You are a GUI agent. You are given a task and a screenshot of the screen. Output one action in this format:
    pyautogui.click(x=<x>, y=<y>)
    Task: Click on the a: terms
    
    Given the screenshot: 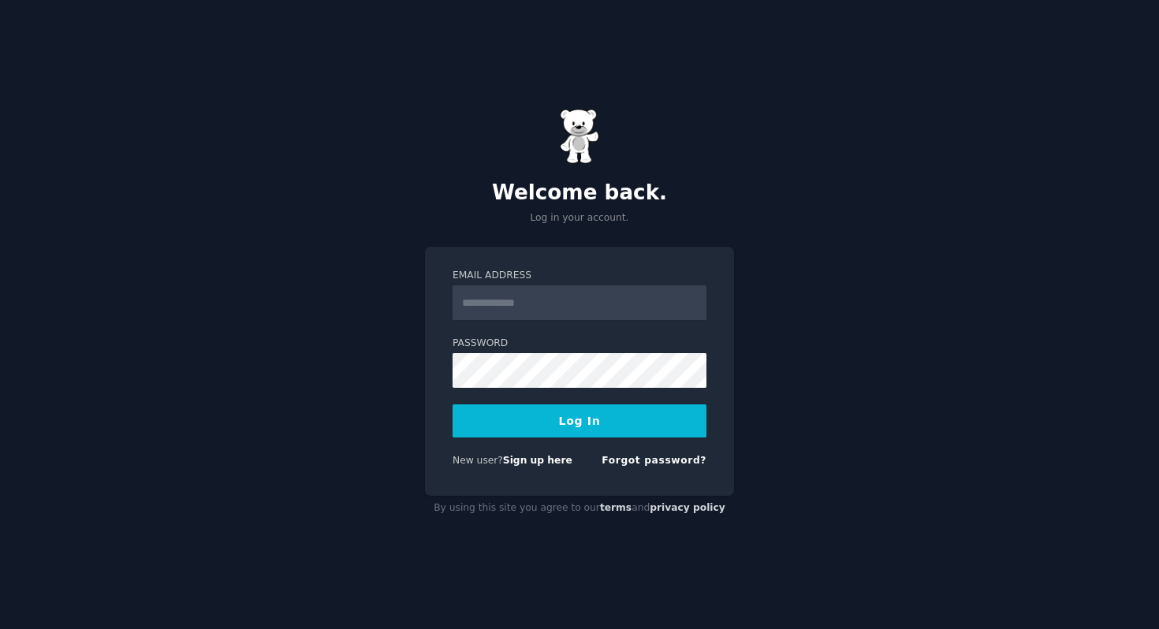 What is the action you would take?
    pyautogui.click(x=616, y=508)
    